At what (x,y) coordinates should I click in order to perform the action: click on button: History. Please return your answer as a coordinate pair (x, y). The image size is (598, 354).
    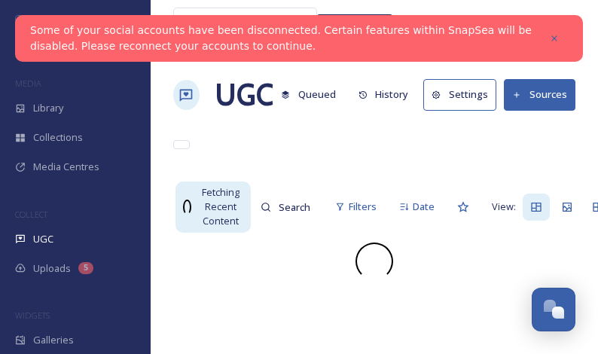
    Looking at the image, I should click on (383, 94).